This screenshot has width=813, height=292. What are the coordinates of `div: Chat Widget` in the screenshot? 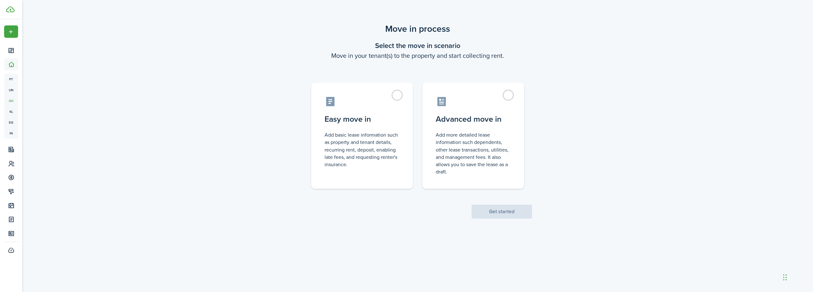 It's located at (760, 258).